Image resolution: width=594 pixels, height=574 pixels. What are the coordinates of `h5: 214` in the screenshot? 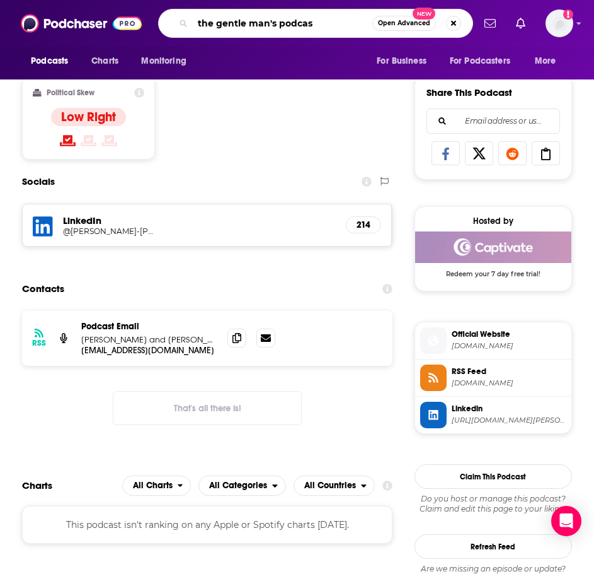 It's located at (364, 224).